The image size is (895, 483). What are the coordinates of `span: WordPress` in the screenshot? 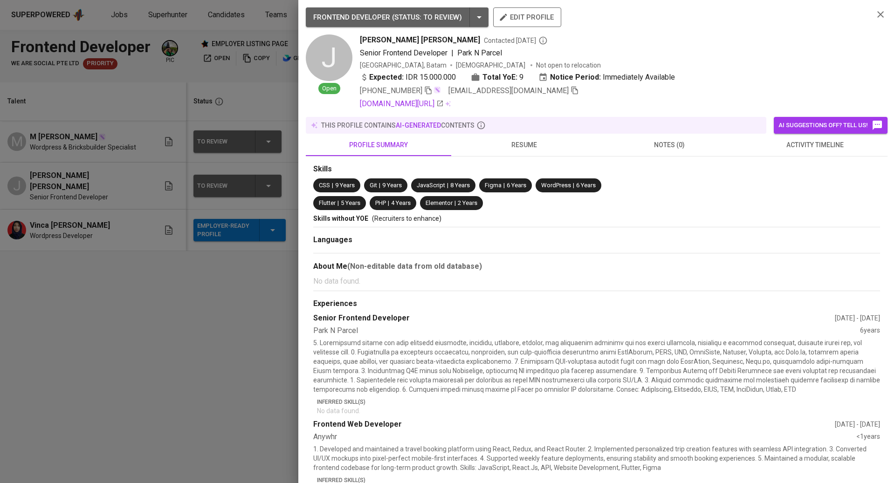 It's located at (556, 185).